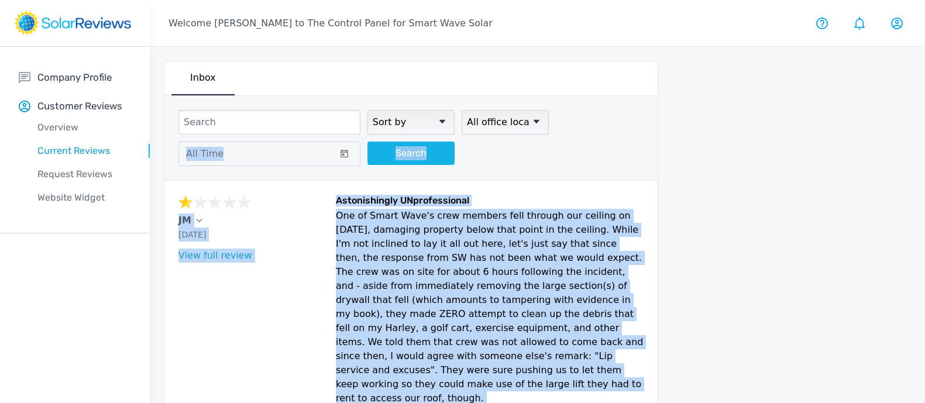  What do you see at coordinates (269, 154) in the screenshot?
I see `button: All Time` at bounding box center [269, 154].